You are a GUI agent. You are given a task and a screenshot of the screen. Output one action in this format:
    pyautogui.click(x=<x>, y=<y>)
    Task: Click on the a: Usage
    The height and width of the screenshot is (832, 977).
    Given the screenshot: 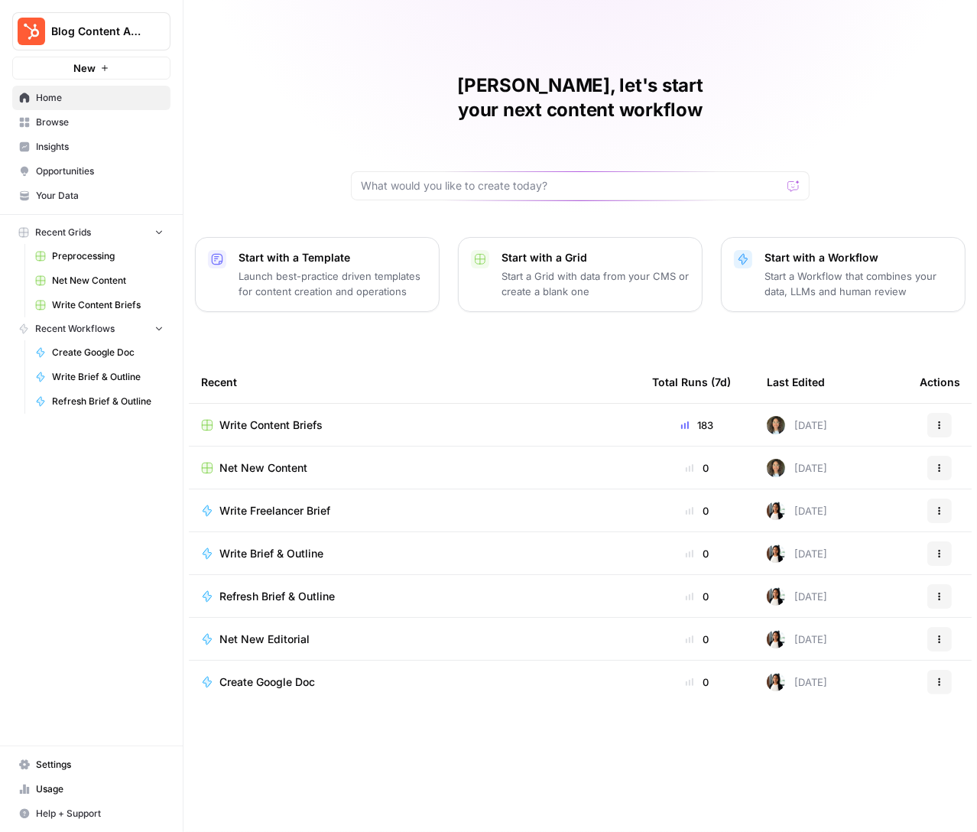 What is the action you would take?
    pyautogui.click(x=91, y=789)
    